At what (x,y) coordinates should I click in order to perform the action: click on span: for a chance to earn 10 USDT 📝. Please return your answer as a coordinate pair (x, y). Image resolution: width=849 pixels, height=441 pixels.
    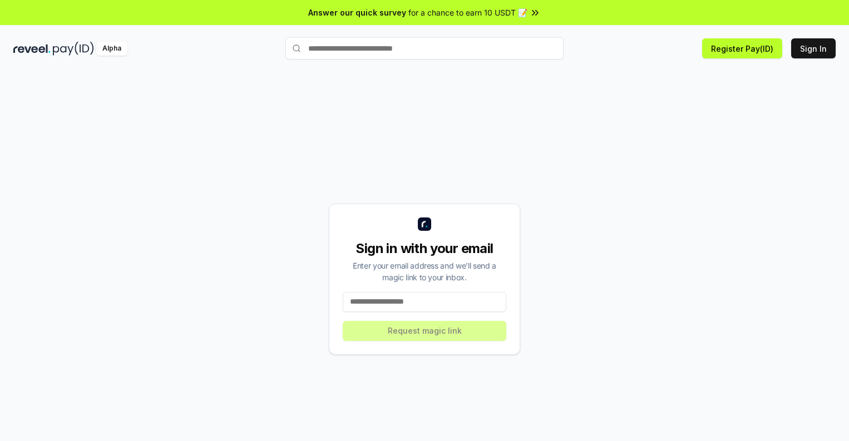
    Looking at the image, I should click on (468, 12).